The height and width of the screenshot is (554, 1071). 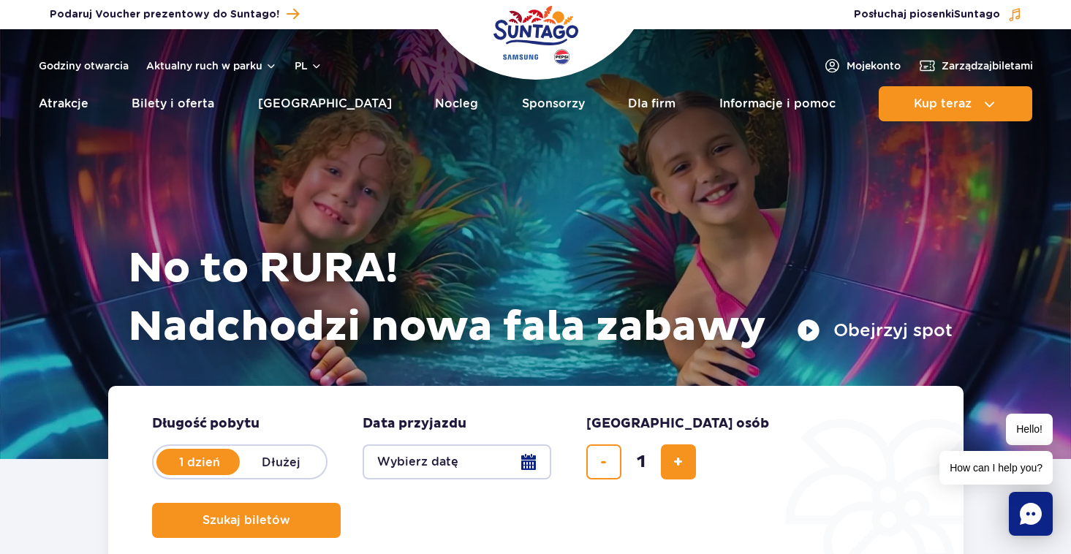 What do you see at coordinates (938, 15) in the screenshot?
I see `button: Posłuchaj piosenkiSuntago` at bounding box center [938, 15].